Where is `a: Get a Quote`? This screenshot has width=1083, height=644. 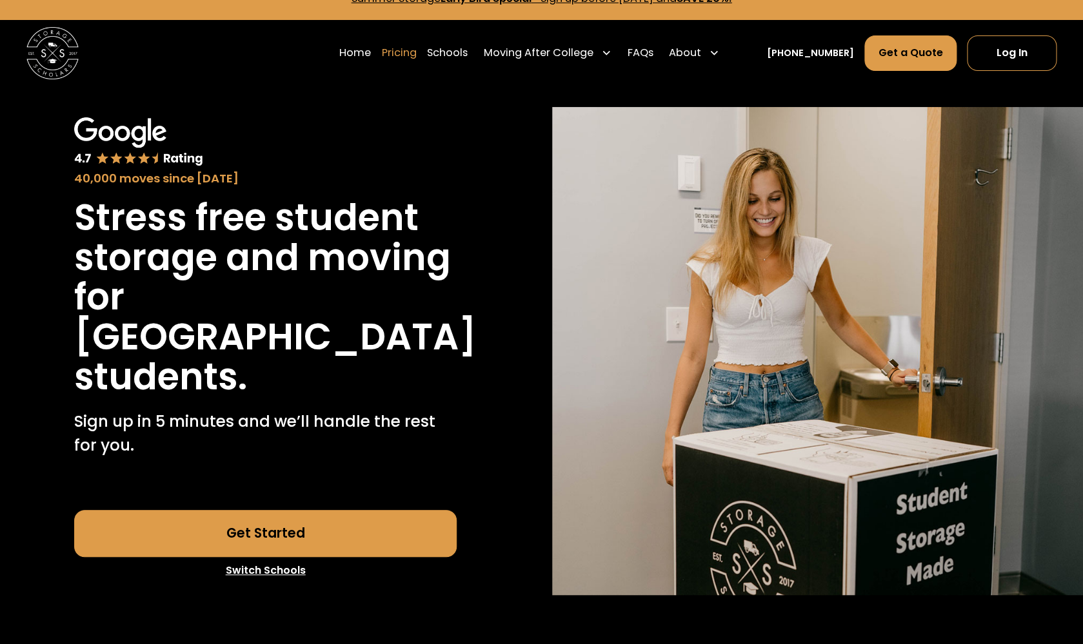
a: Get a Quote is located at coordinates (910, 53).